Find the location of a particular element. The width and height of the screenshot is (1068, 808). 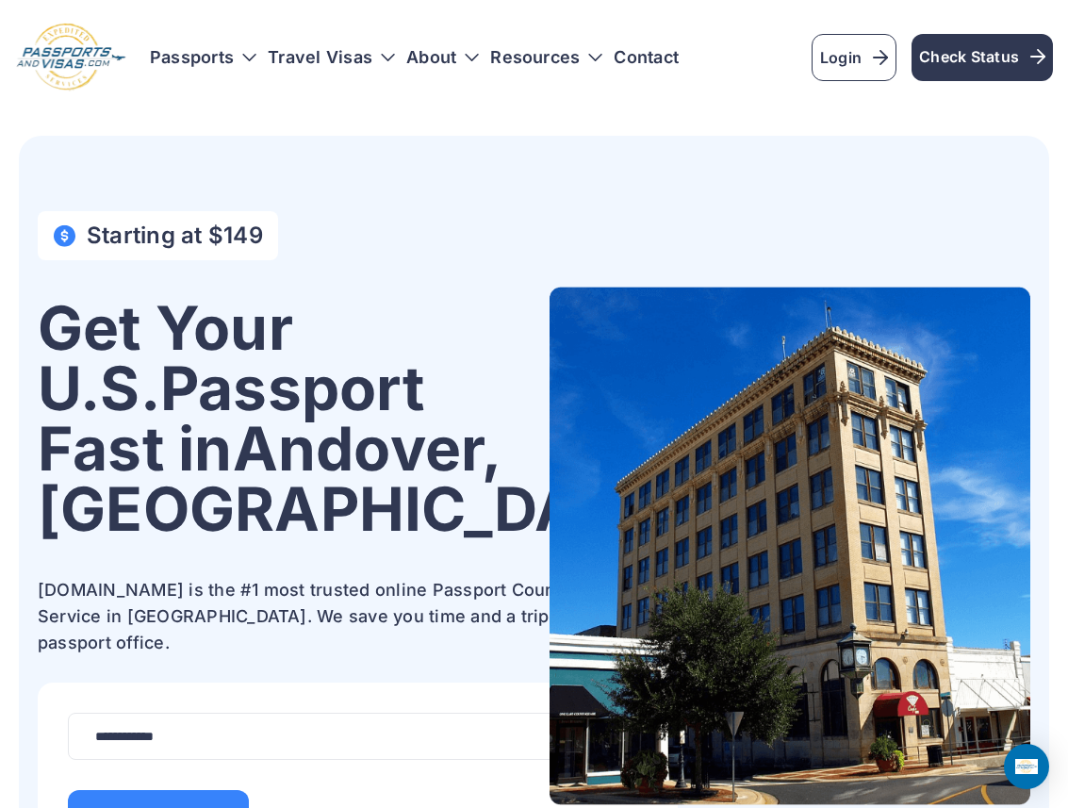

h3: Travel Visas is located at coordinates (331, 57).